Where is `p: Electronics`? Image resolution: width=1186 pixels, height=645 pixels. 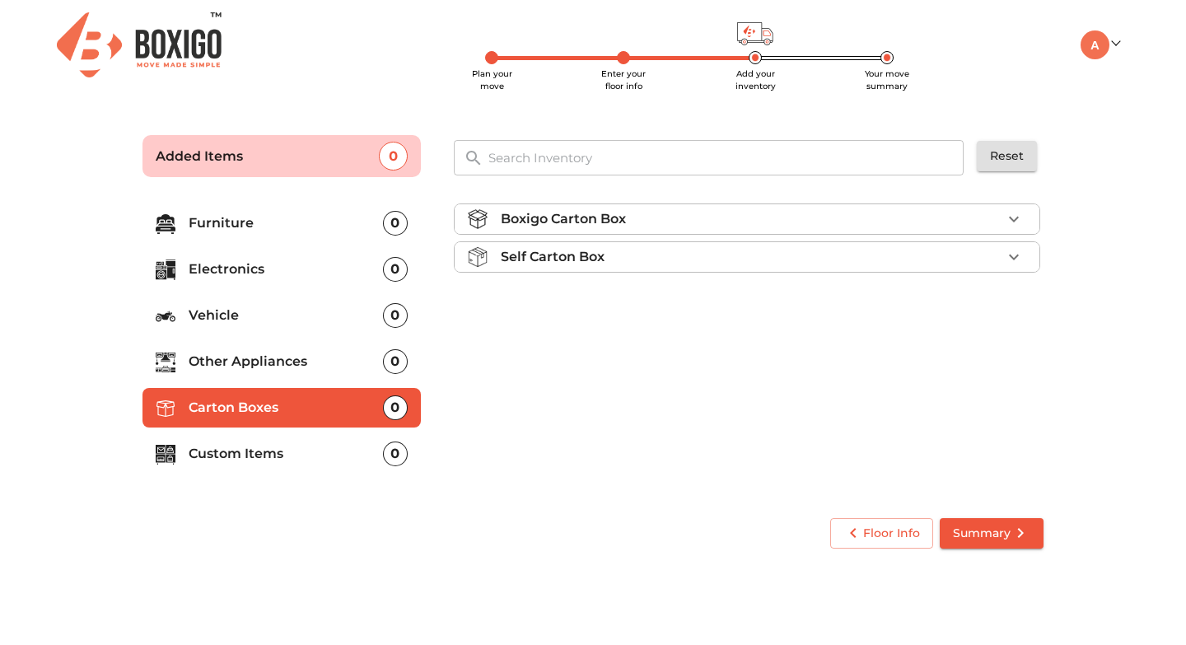 p: Electronics is located at coordinates (286, 269).